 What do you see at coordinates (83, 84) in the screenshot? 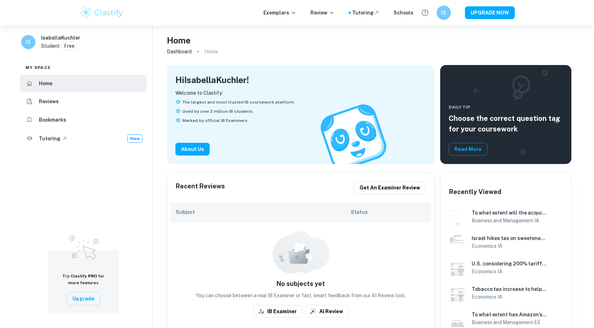
I see `a: Home` at bounding box center [83, 84].